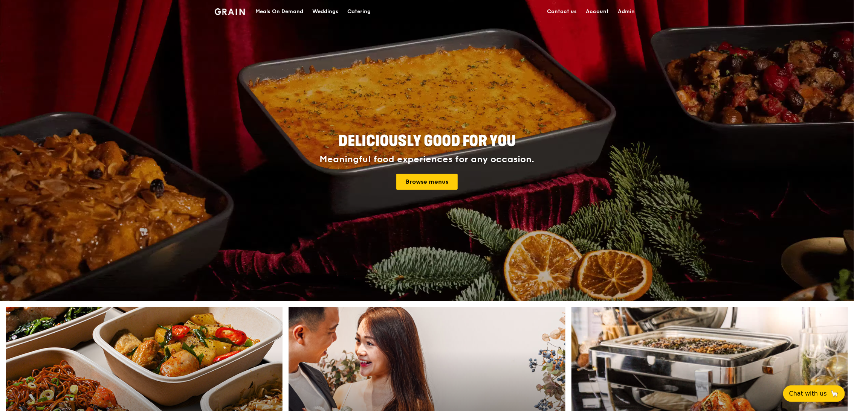 The height and width of the screenshot is (411, 854). What do you see at coordinates (427, 141) in the screenshot?
I see `span: Deliciously good for you` at bounding box center [427, 141].